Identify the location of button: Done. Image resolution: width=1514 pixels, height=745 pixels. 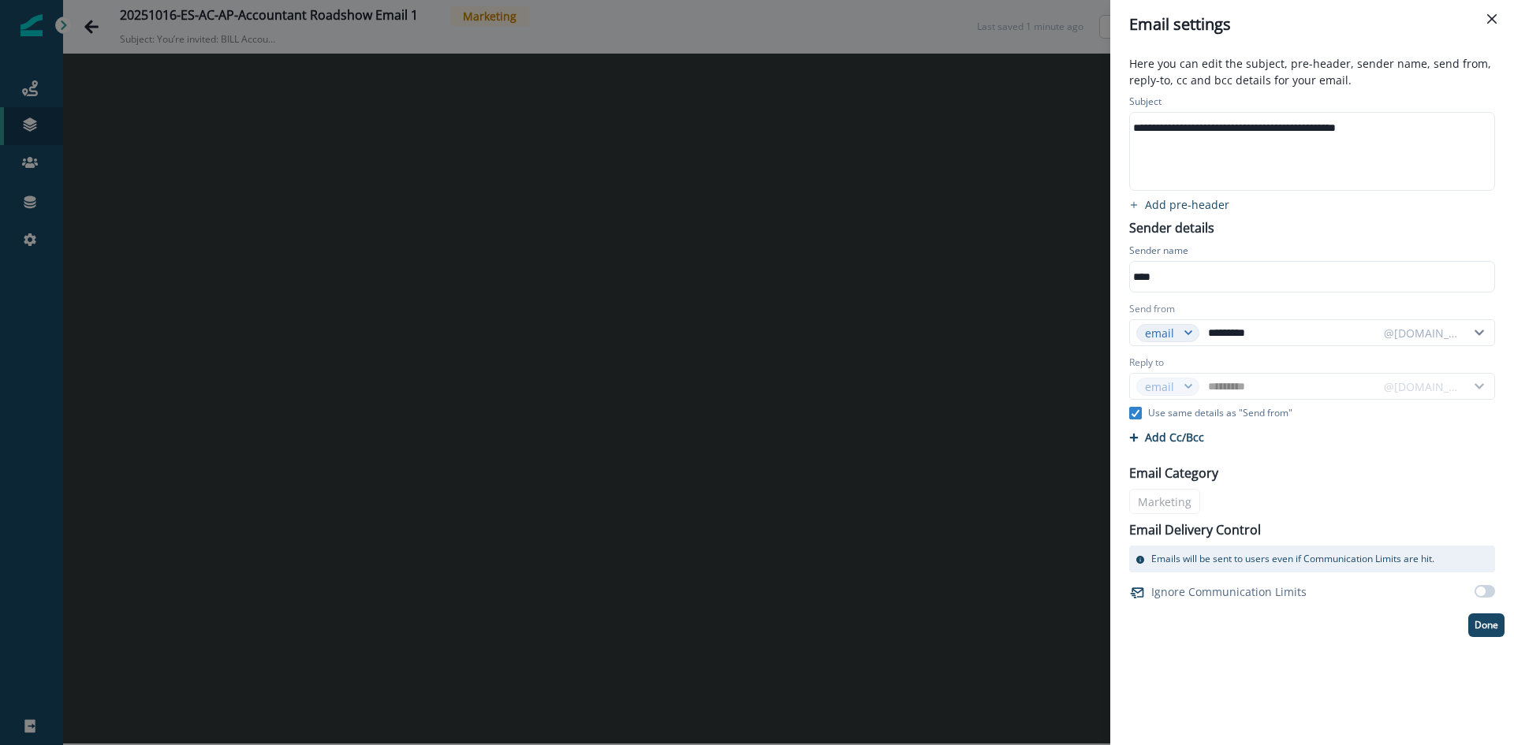
(1487, 625).